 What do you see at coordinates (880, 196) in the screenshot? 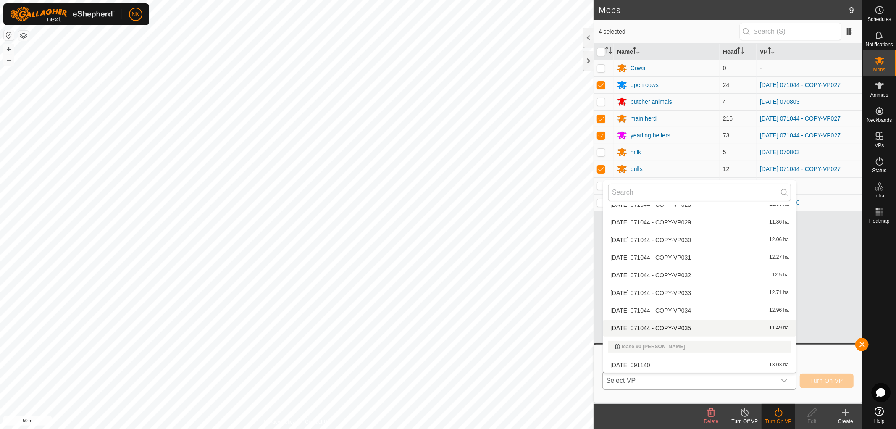
I see `span: Infra` at bounding box center [880, 196].